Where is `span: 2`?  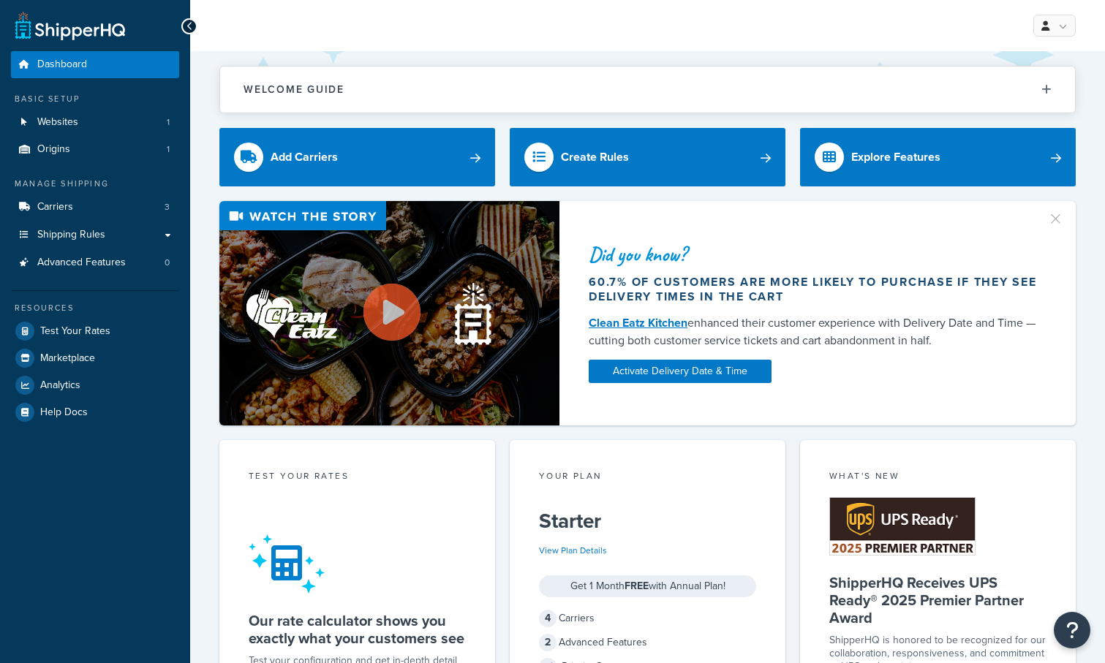 span: 2 is located at coordinates (548, 643).